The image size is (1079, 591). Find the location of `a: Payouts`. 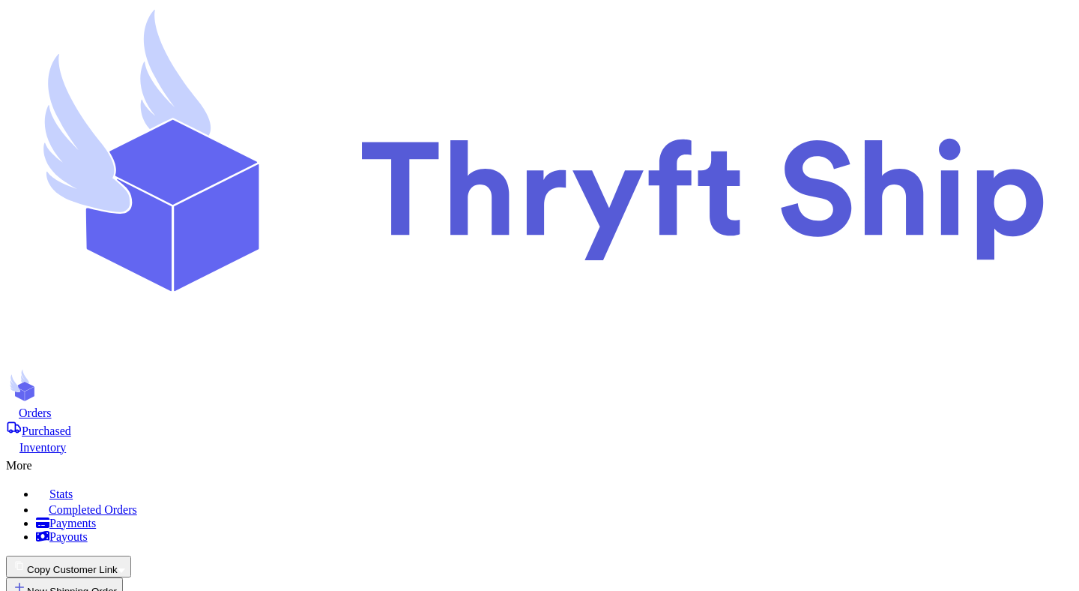

a: Payouts is located at coordinates (555, 537).